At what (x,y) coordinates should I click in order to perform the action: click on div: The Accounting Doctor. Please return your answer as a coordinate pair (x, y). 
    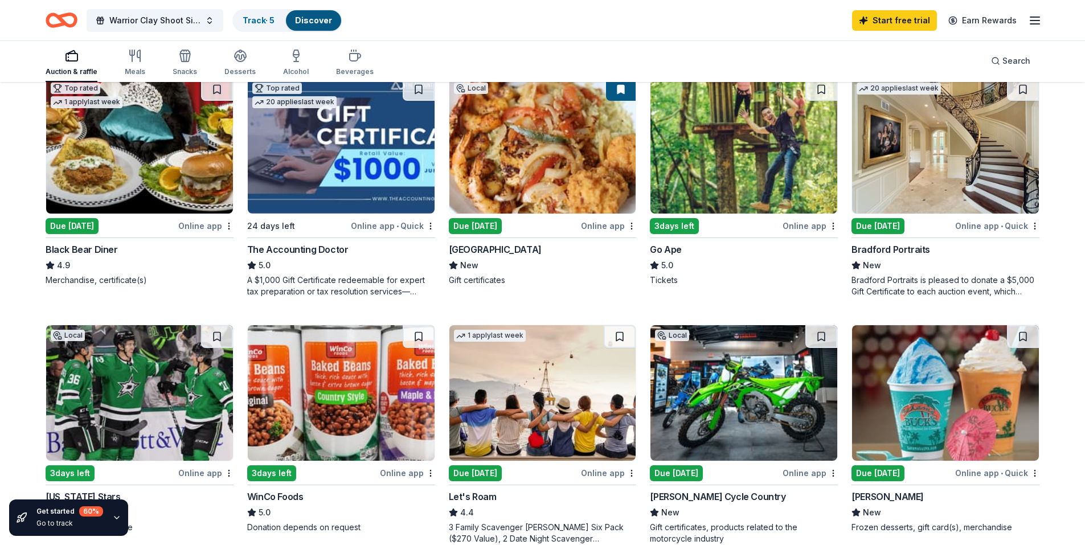
    Looking at the image, I should click on (298, 249).